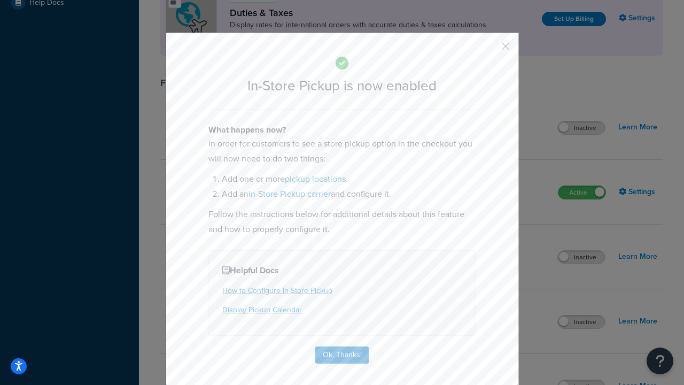 The image size is (684, 385). I want to click on p: In order for customers to see a store pickup option in the checkout you will now need to do two t..., so click(342, 151).